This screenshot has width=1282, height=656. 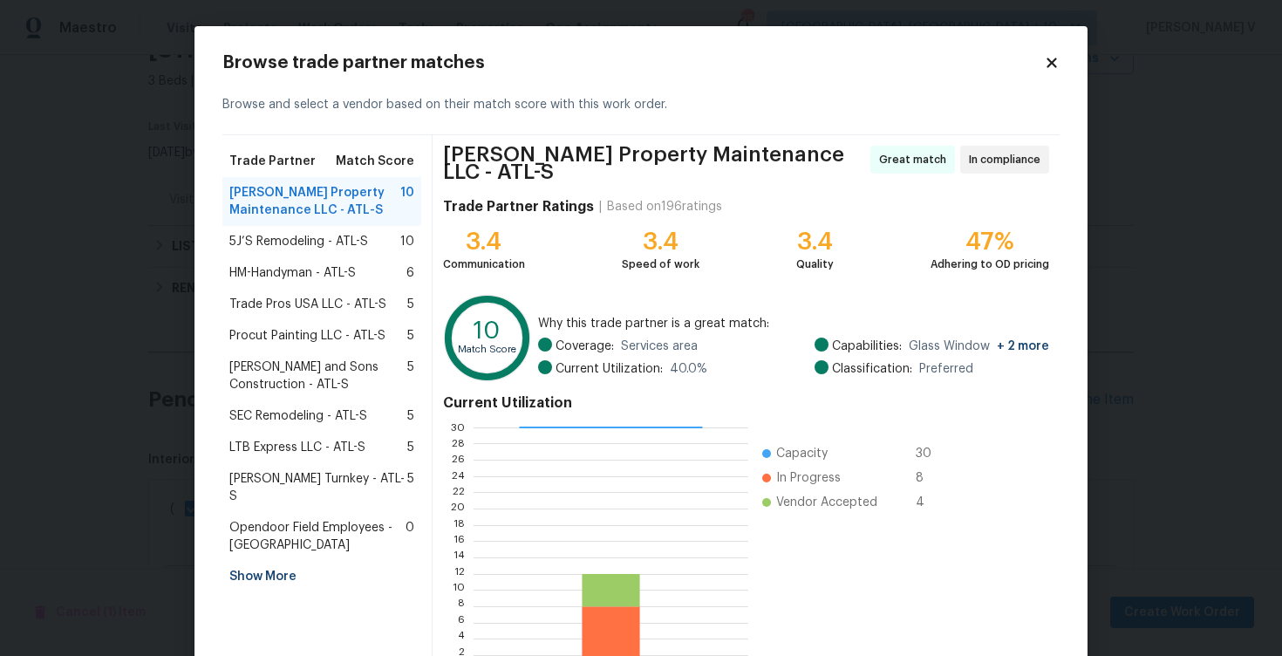 What do you see at coordinates (930, 453) in the screenshot?
I see `span: 30` at bounding box center [930, 453].